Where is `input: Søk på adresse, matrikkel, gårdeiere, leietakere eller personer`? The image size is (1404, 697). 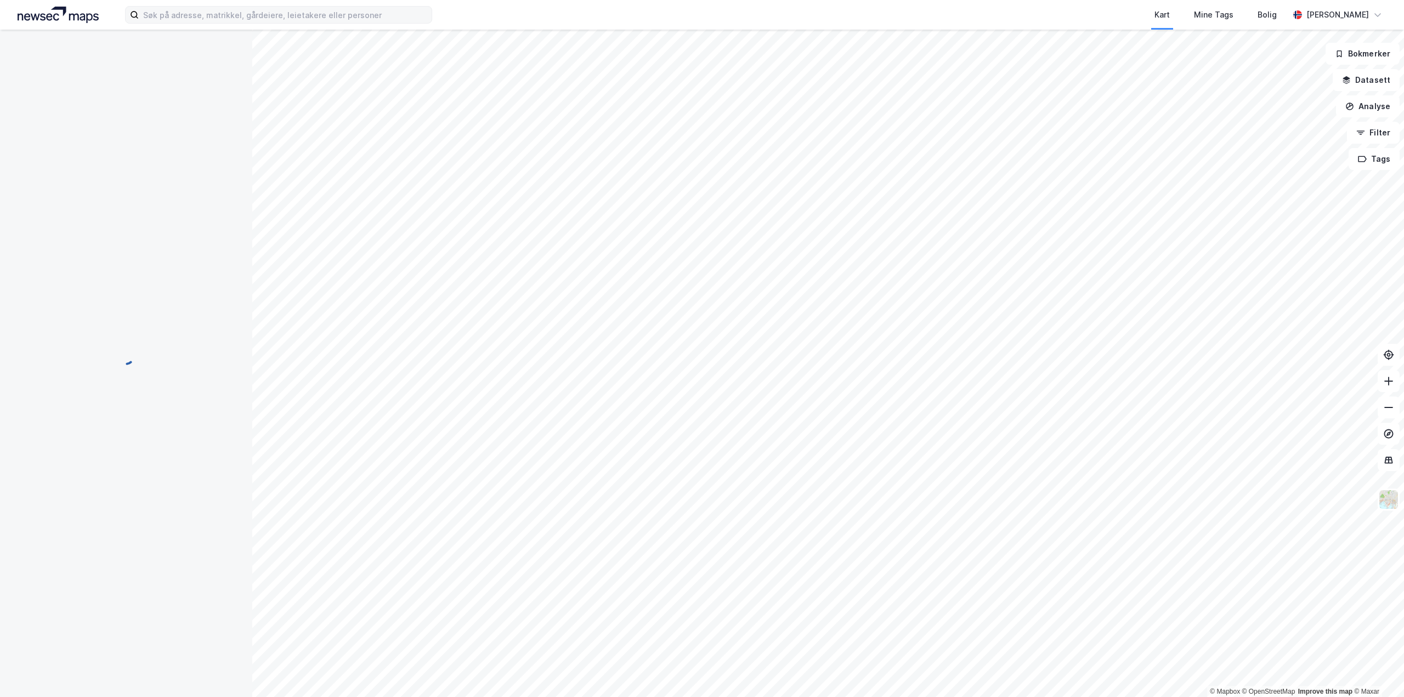 input: Søk på adresse, matrikkel, gårdeiere, leietakere eller personer is located at coordinates (285, 15).